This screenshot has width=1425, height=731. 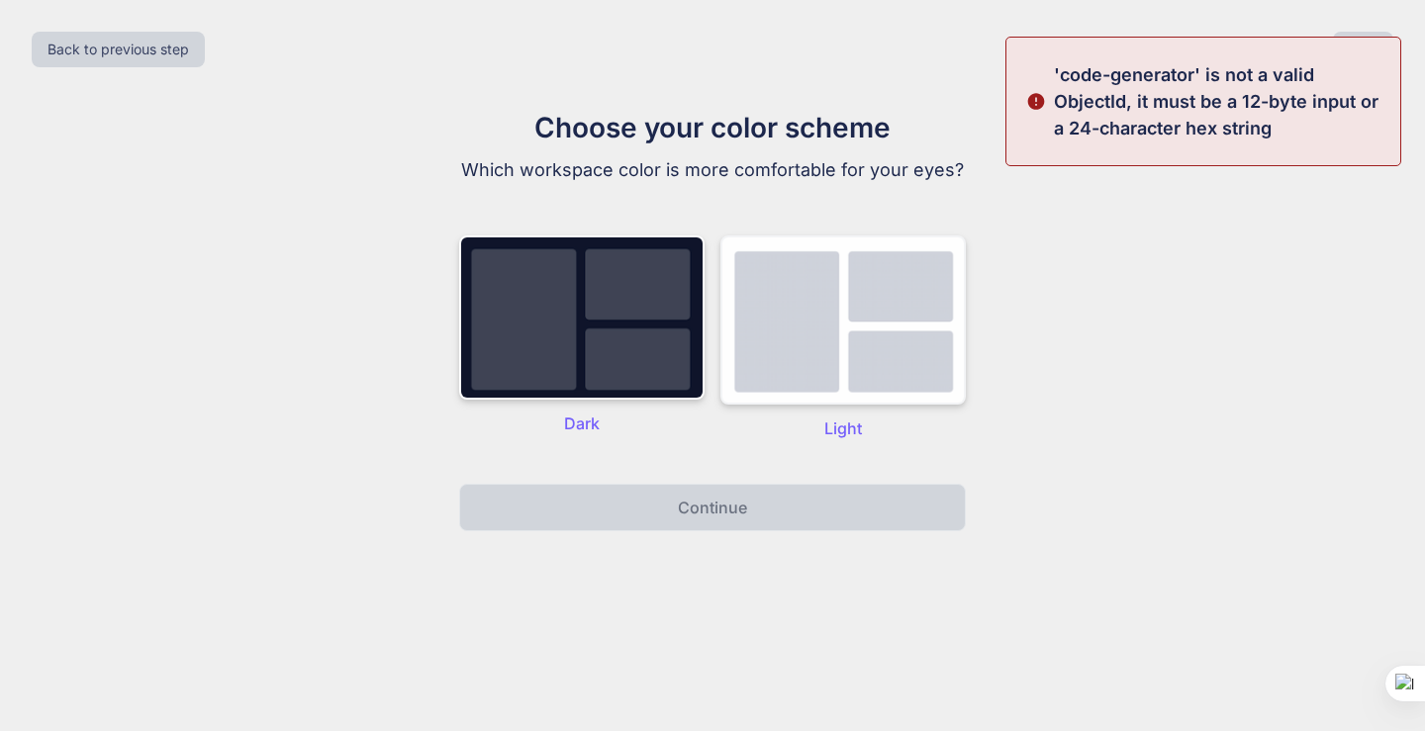 I want to click on p: Dark, so click(x=582, y=423).